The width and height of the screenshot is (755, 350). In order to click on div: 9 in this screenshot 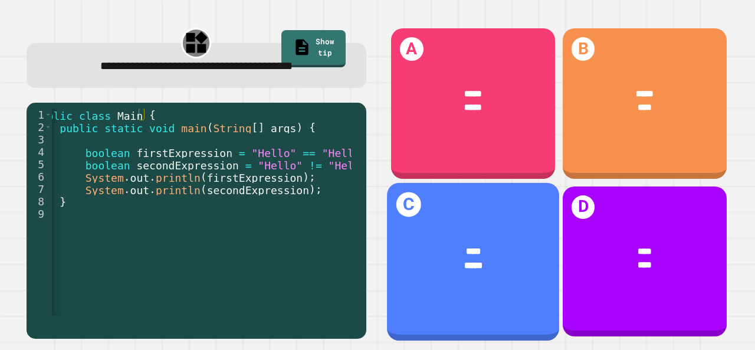, I will do `click(39, 214)`.